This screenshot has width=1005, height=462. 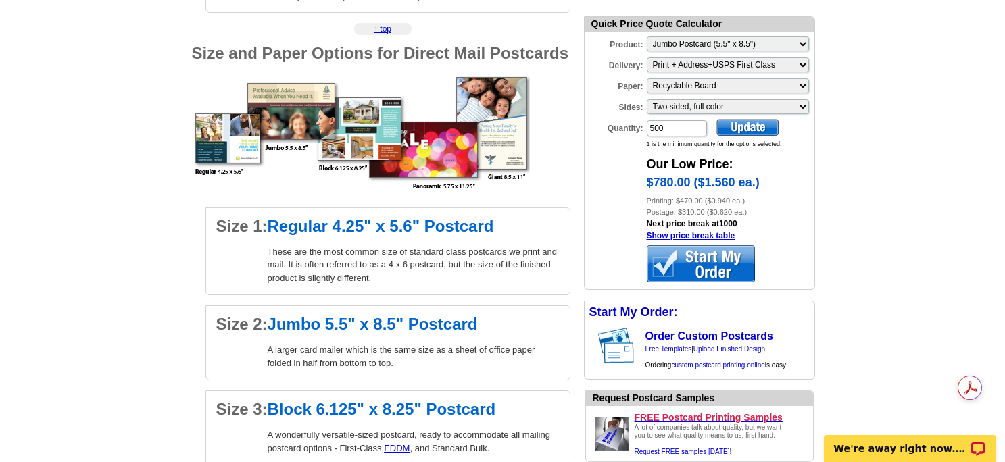 I want to click on img: marketing postcards, so click(x=361, y=133).